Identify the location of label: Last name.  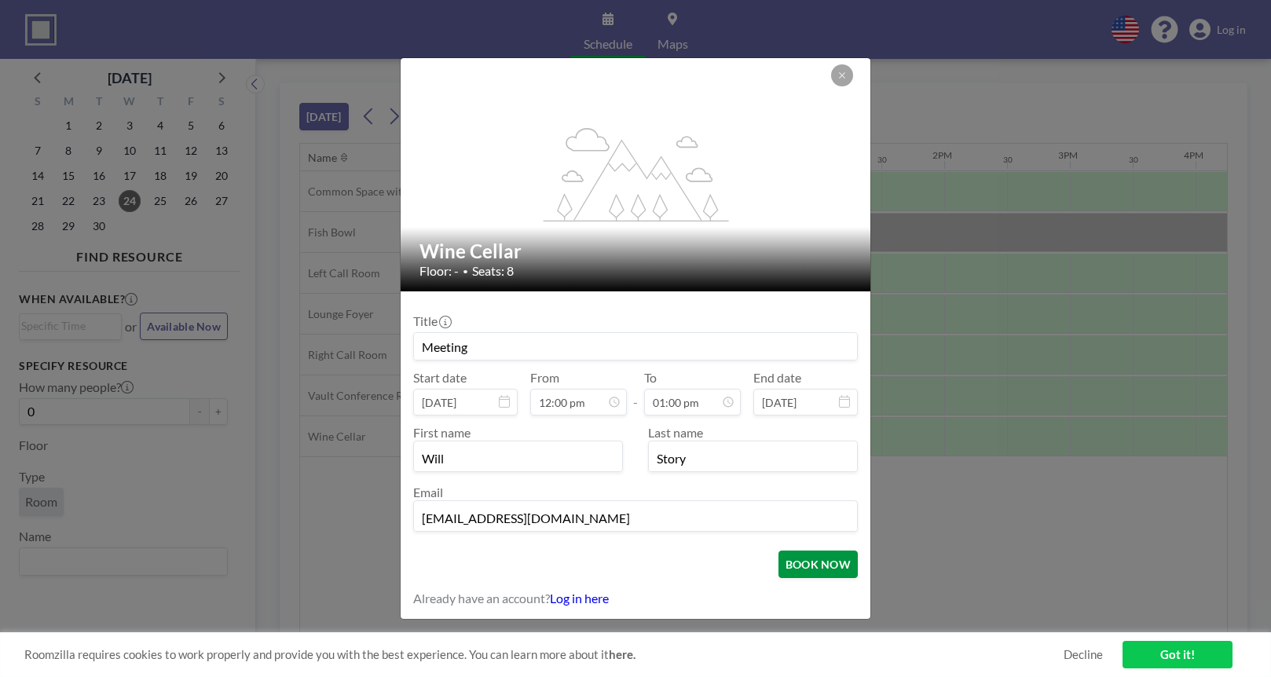
(675, 432).